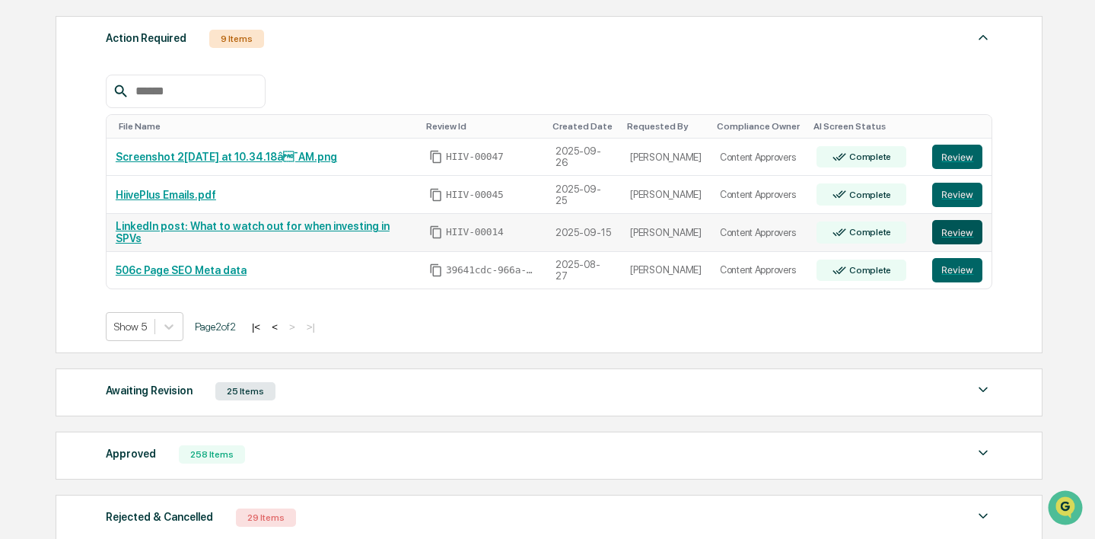  What do you see at coordinates (475, 232) in the screenshot?
I see `span: HIIV-00014` at bounding box center [475, 232].